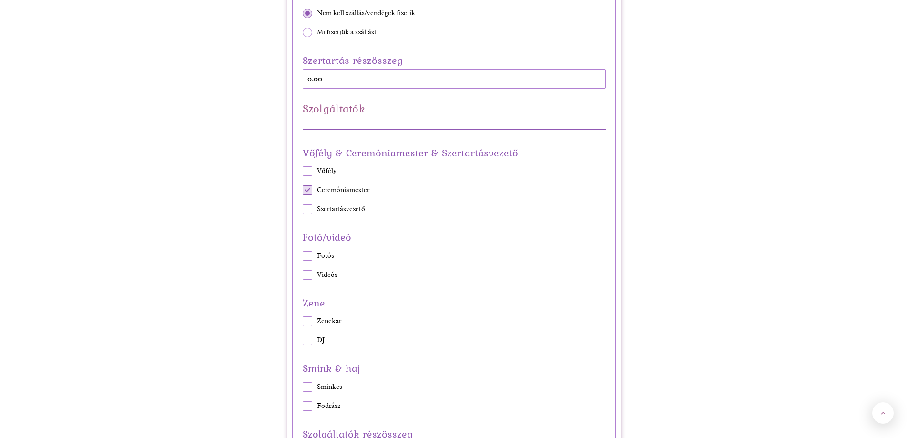 The width and height of the screenshot is (908, 438). What do you see at coordinates (329, 387) in the screenshot?
I see `span: Sminkes` at bounding box center [329, 387].